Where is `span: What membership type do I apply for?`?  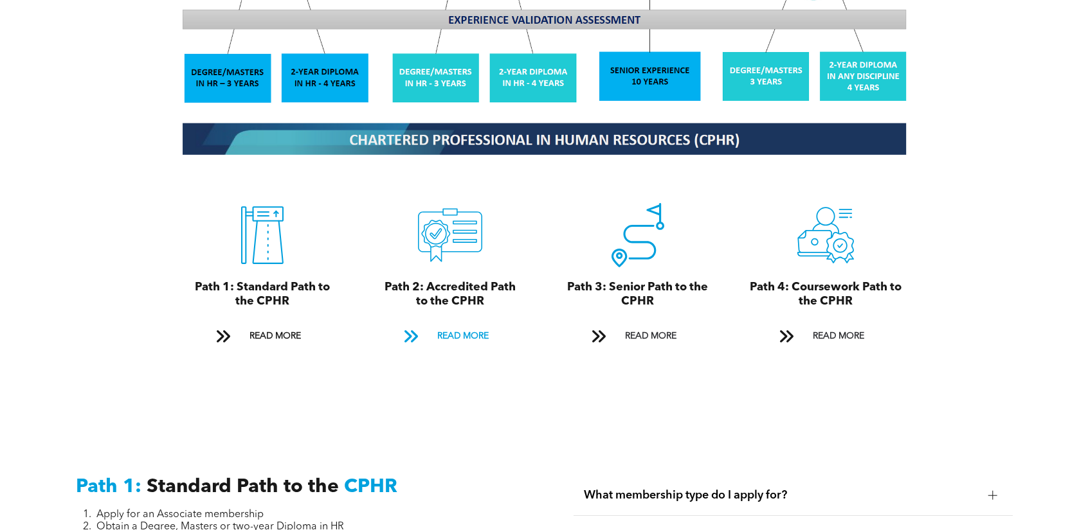
span: What membership type do I apply for? is located at coordinates (780, 496).